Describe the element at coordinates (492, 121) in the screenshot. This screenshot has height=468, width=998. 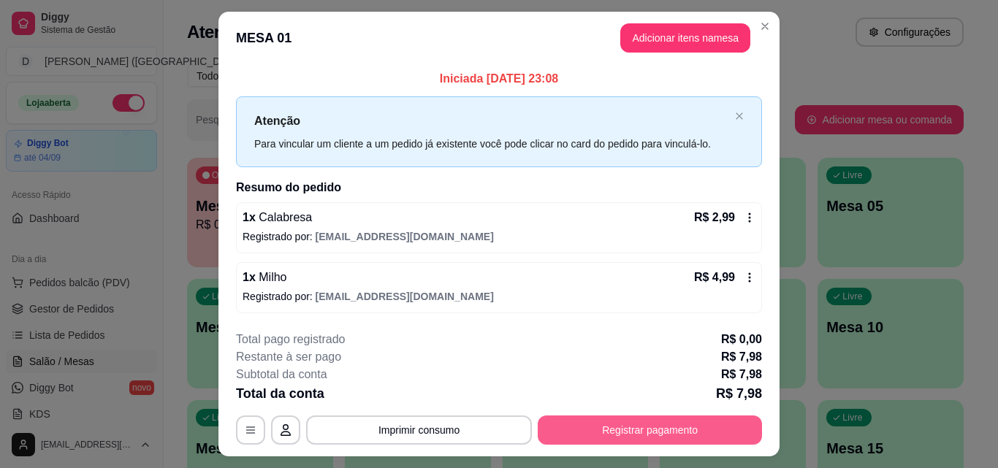
I see `p: Atenção` at that location.